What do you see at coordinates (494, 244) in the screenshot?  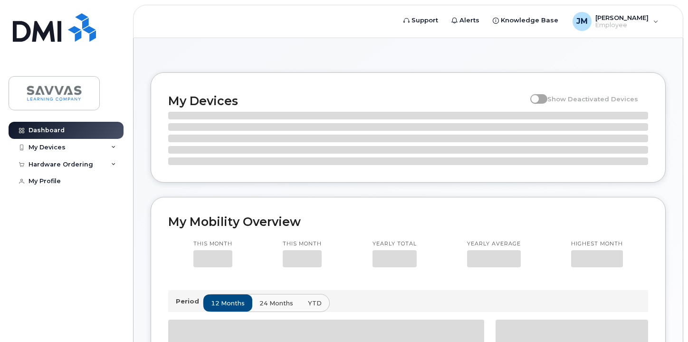 I see `p: Yearly average` at bounding box center [494, 244].